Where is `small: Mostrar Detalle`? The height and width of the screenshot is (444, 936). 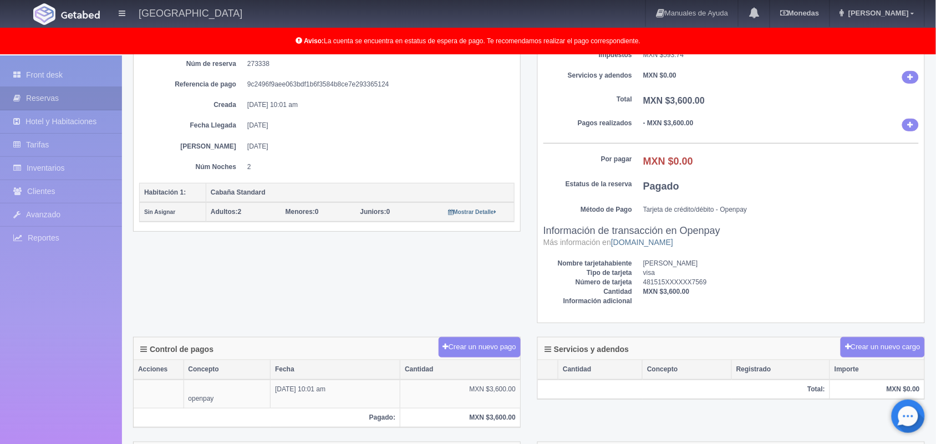 small: Mostrar Detalle is located at coordinates (472, 212).